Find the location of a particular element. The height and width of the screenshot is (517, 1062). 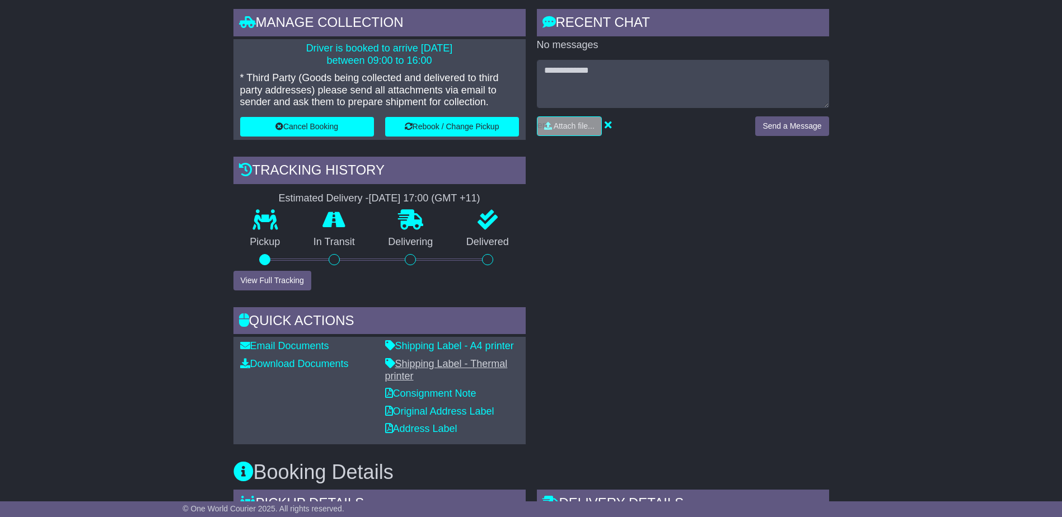

a: Address Label is located at coordinates (421, 429).